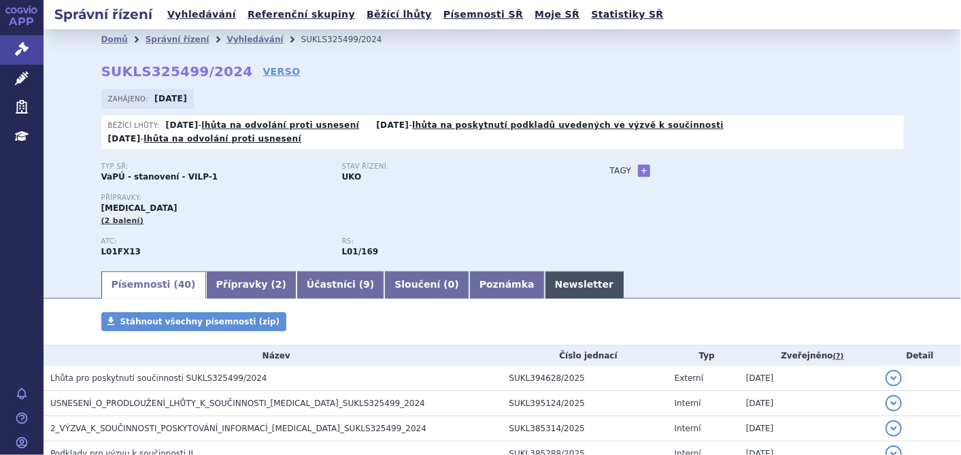 The image size is (961, 455). Describe the element at coordinates (627, 14) in the screenshot. I see `a: Statistiky SŘ` at that location.